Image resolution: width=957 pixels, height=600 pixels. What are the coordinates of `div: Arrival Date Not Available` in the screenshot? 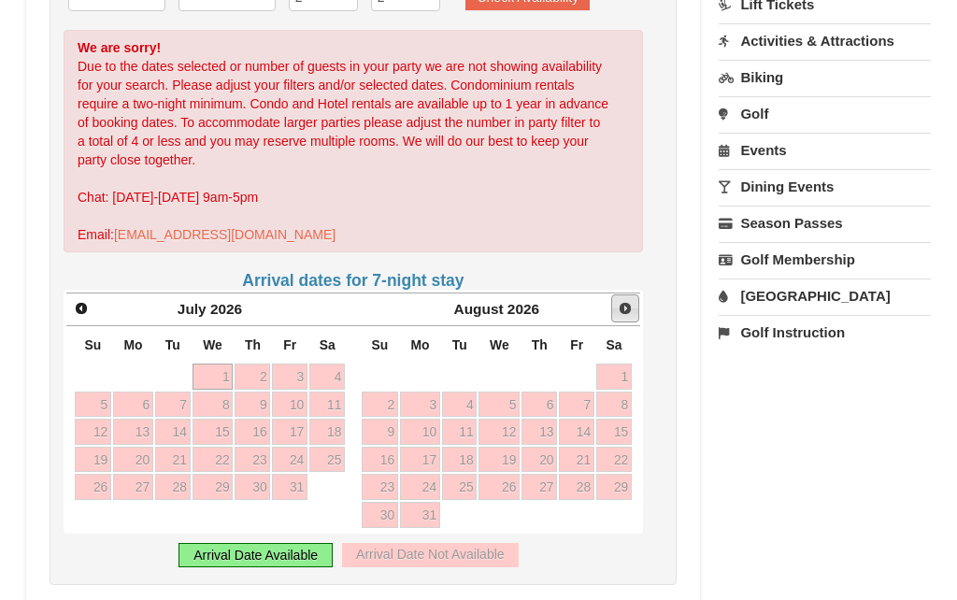 It's located at (430, 555).